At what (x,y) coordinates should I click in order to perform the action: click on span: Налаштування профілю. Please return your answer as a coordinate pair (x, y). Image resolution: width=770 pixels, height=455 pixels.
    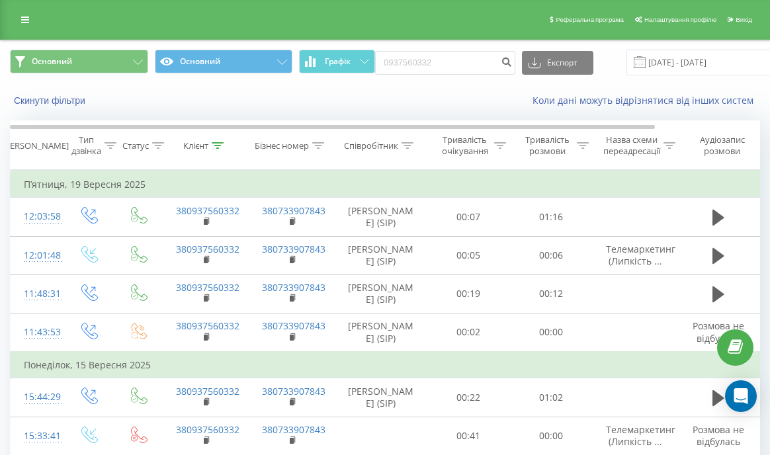
    Looking at the image, I should click on (680, 19).